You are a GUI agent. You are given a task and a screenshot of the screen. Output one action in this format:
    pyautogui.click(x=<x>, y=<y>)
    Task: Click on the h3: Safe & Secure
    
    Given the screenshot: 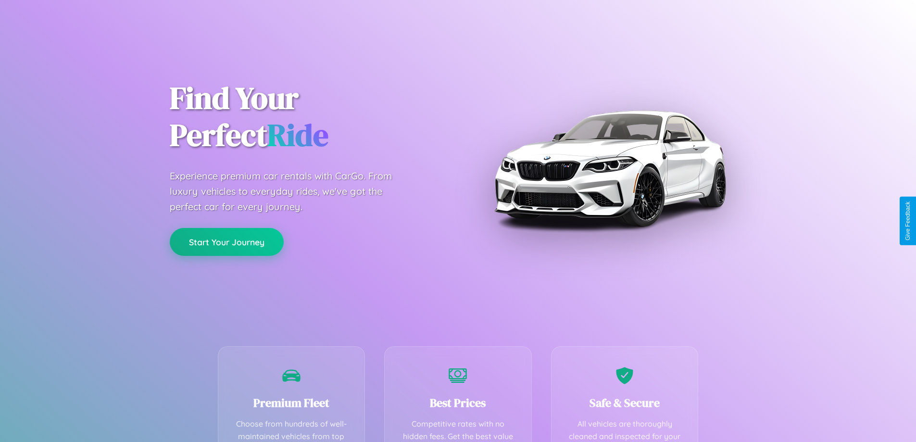 What is the action you would take?
    pyautogui.click(x=624, y=402)
    